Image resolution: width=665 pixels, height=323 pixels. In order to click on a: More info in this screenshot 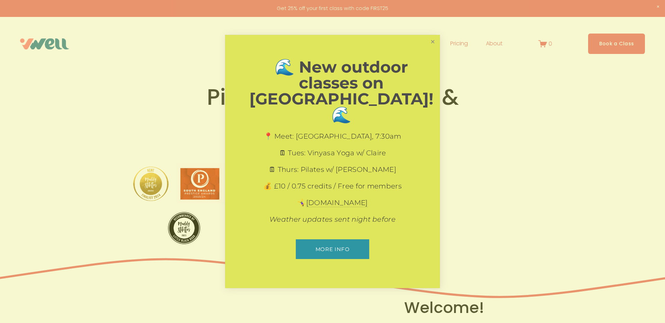, I will do `click(332, 249)`.